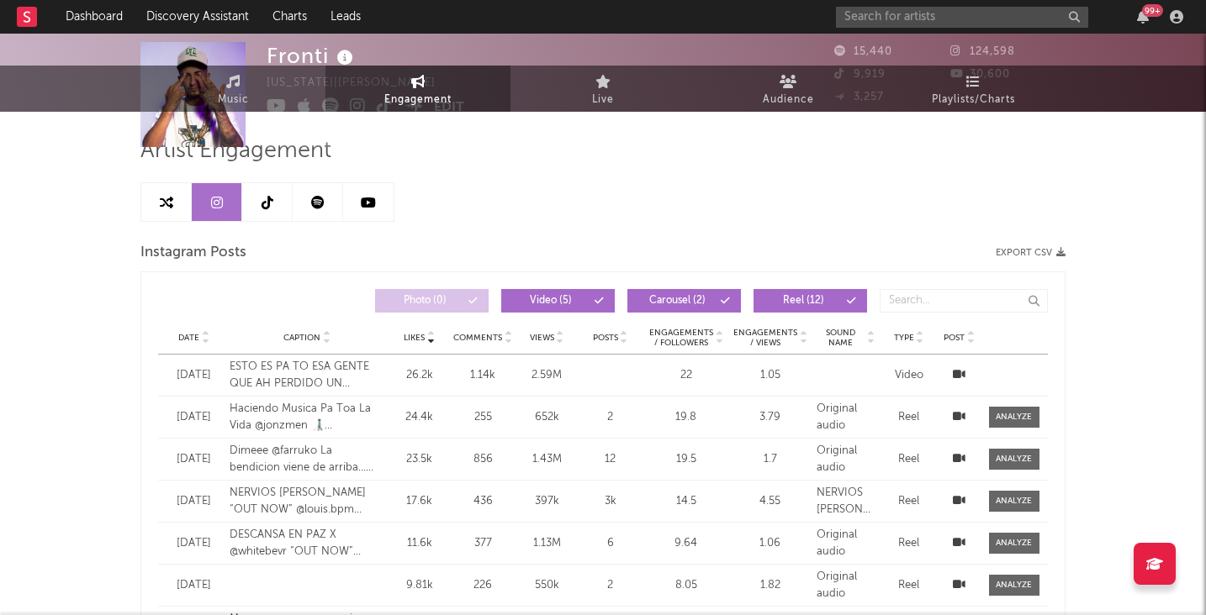 Image resolution: width=1206 pixels, height=615 pixels. Describe the element at coordinates (863, 51) in the screenshot. I see `span: 15,440` at that location.